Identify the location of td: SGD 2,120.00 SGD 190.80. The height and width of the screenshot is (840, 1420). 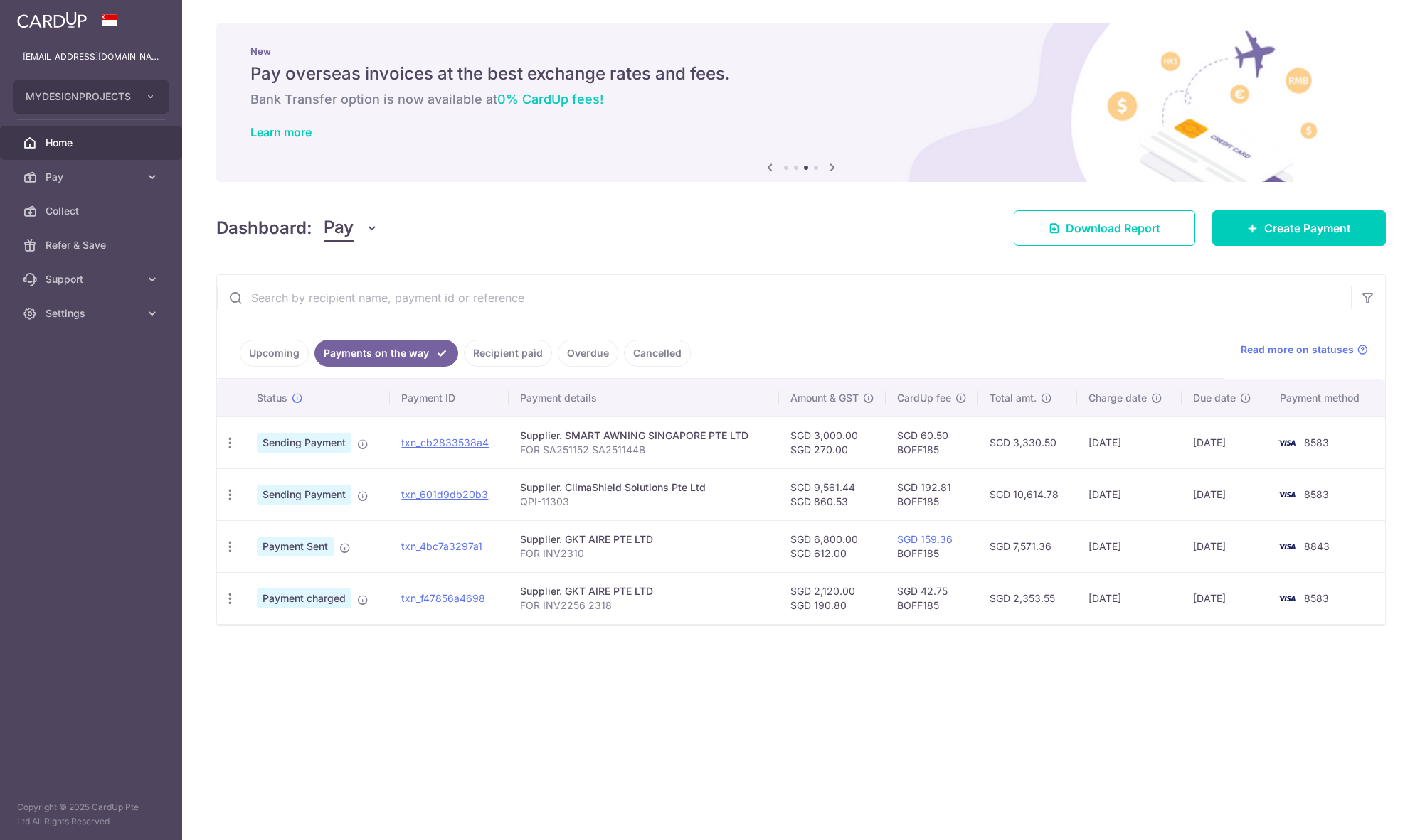
(833, 598).